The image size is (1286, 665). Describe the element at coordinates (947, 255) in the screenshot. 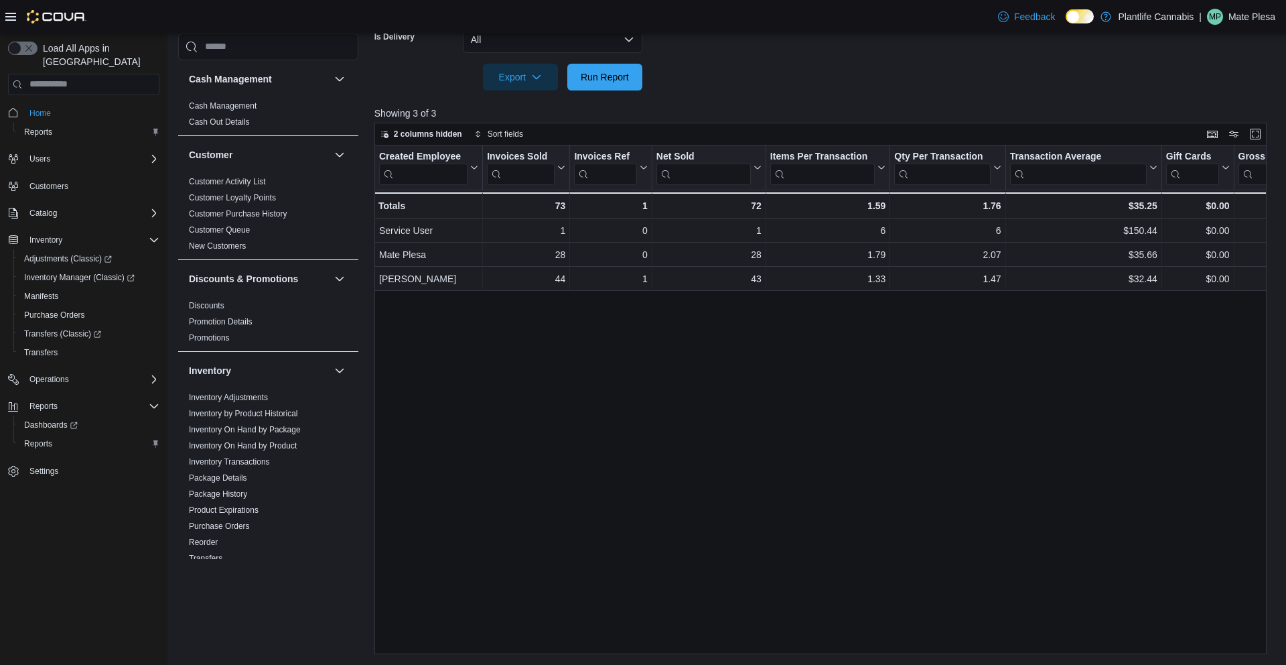

I see `div: 2.07` at that location.